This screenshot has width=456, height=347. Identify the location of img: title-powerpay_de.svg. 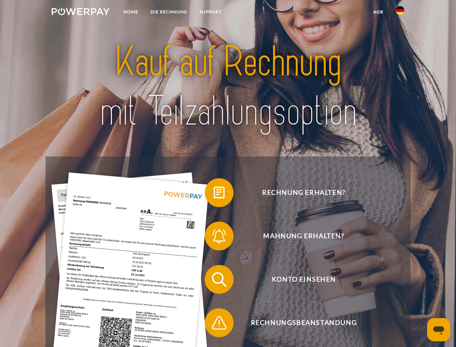
(228, 86).